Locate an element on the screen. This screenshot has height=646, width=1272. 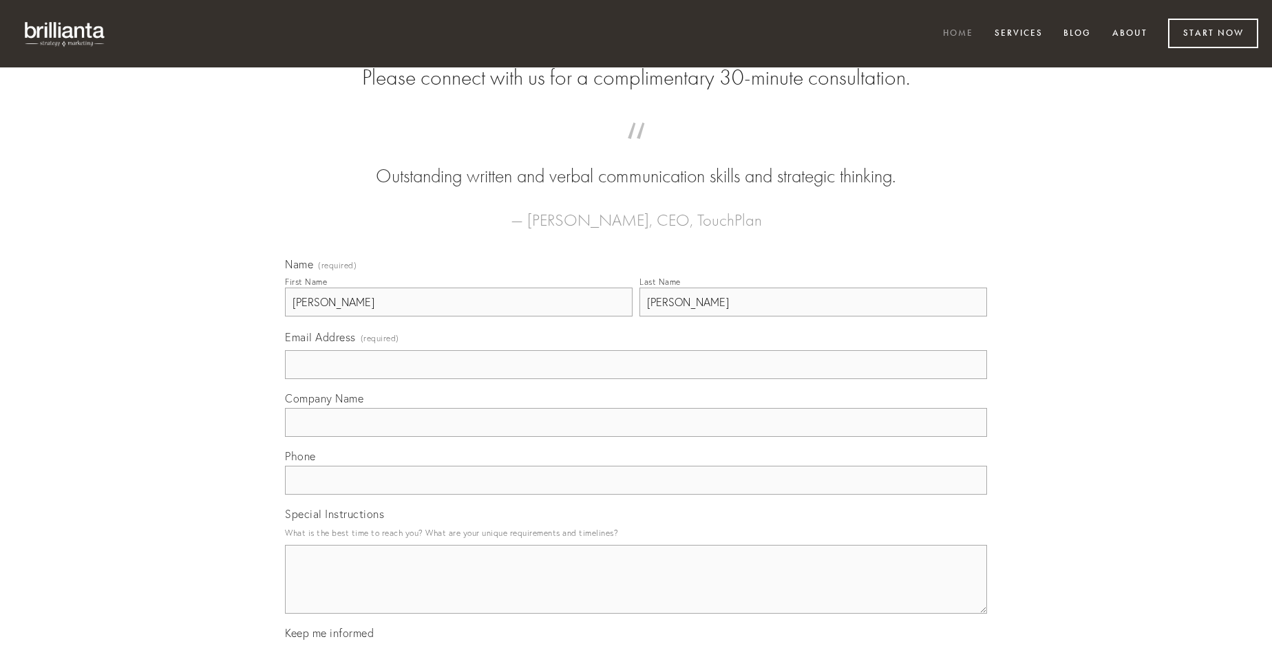
h2: Please connect with us for a complimentary 30-minute consultation. is located at coordinates (636, 78).